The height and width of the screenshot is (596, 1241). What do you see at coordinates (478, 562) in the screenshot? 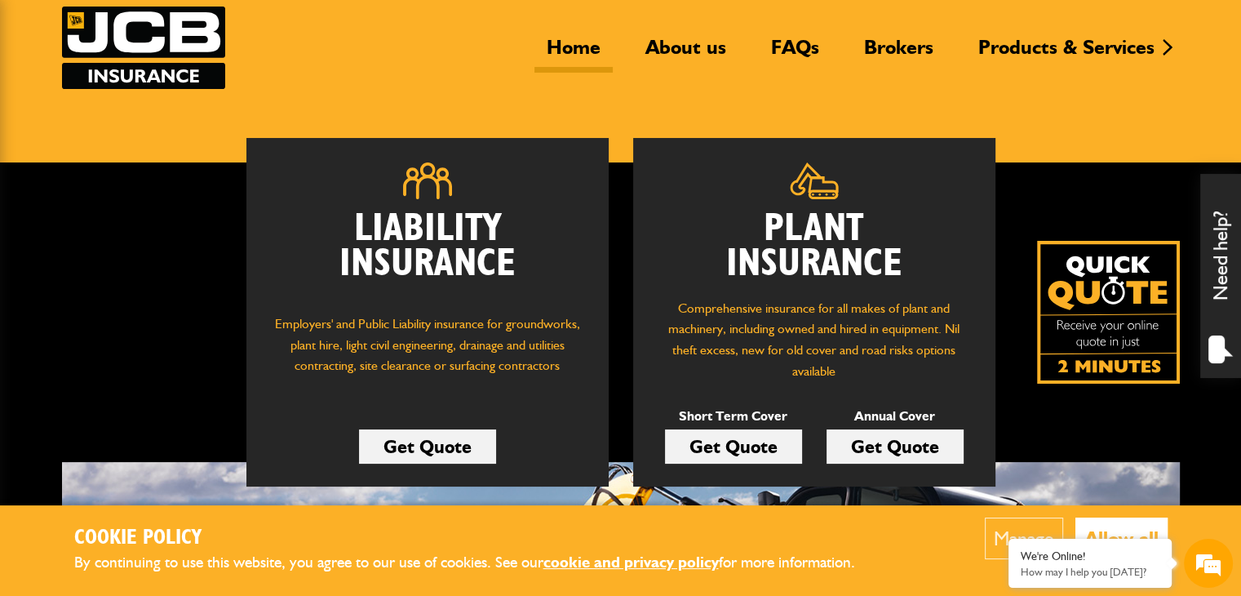
I see `p: By continuing to use this website, you agree to our use of cookies. See our for more information.` at bounding box center [478, 562].